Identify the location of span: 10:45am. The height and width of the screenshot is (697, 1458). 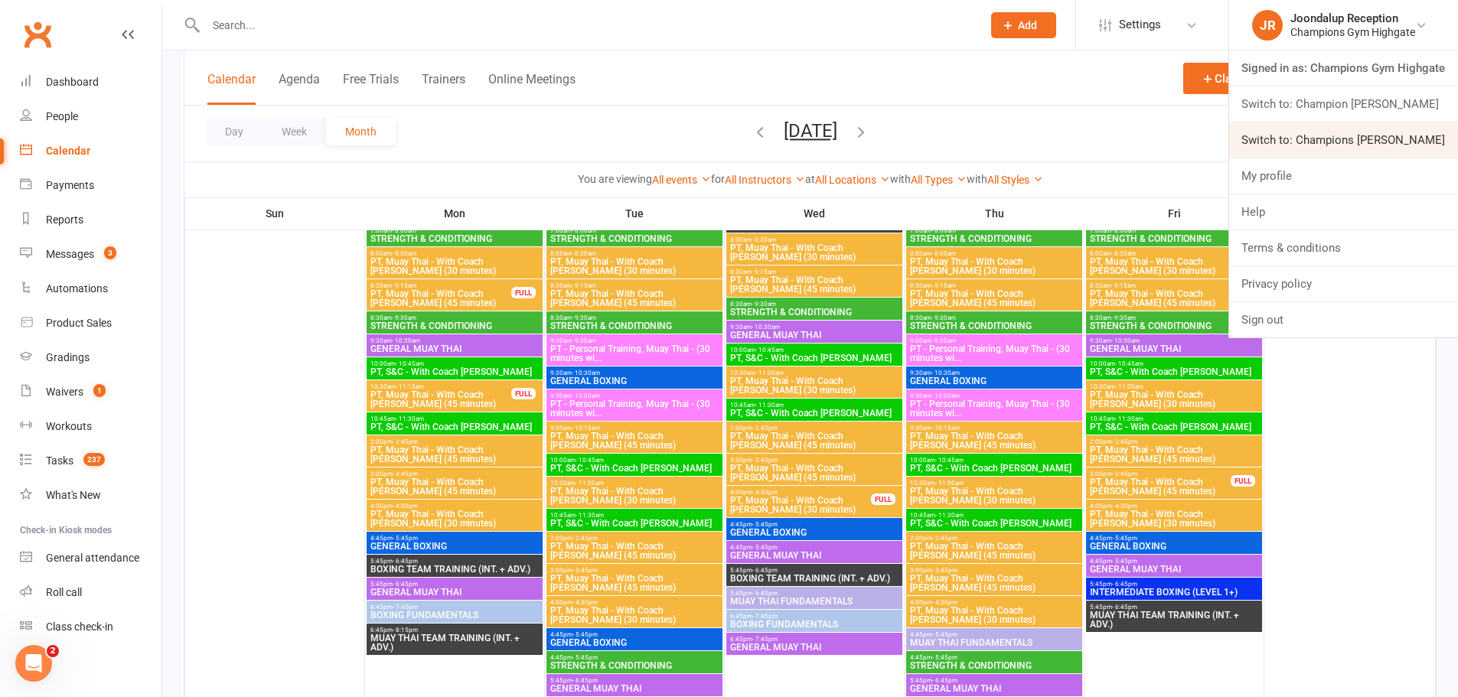
(635, 515).